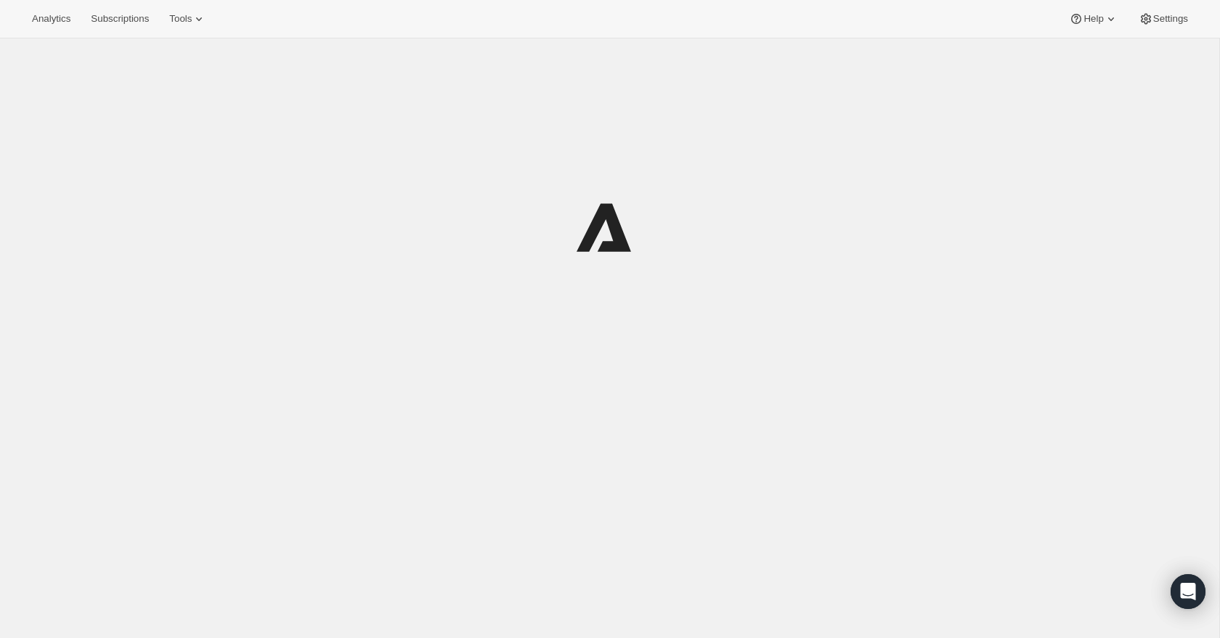 Image resolution: width=1220 pixels, height=638 pixels. Describe the element at coordinates (51, 19) in the screenshot. I see `button: Analytics` at that location.